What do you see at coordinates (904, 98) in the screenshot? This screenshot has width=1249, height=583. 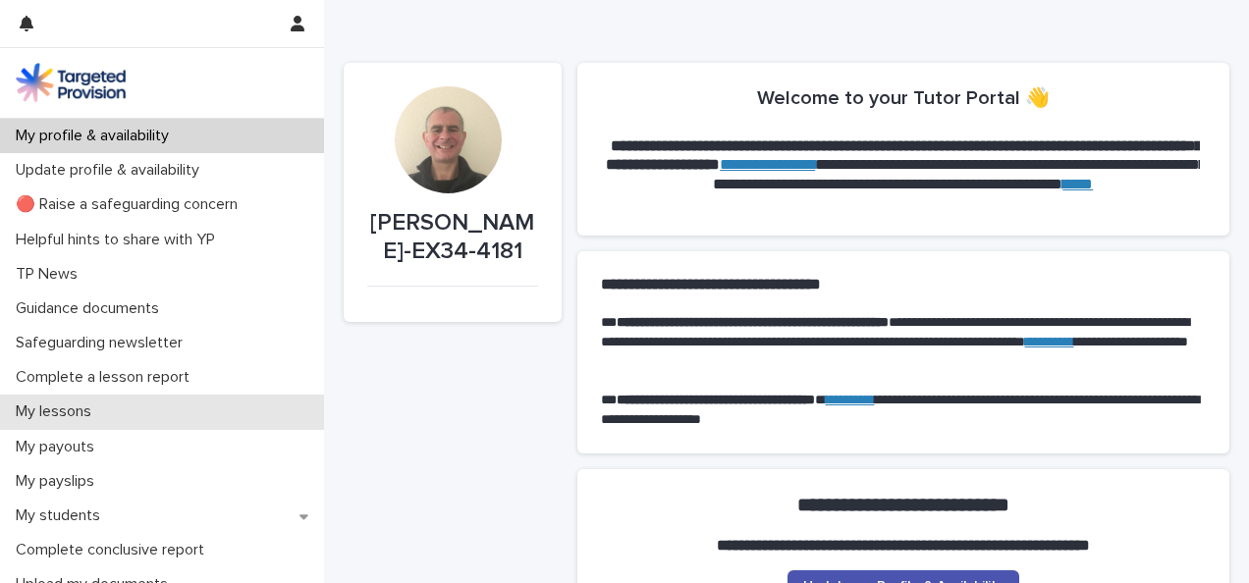 I see `h2: Welcome to your Tutor Portal 👋` at bounding box center [904, 98].